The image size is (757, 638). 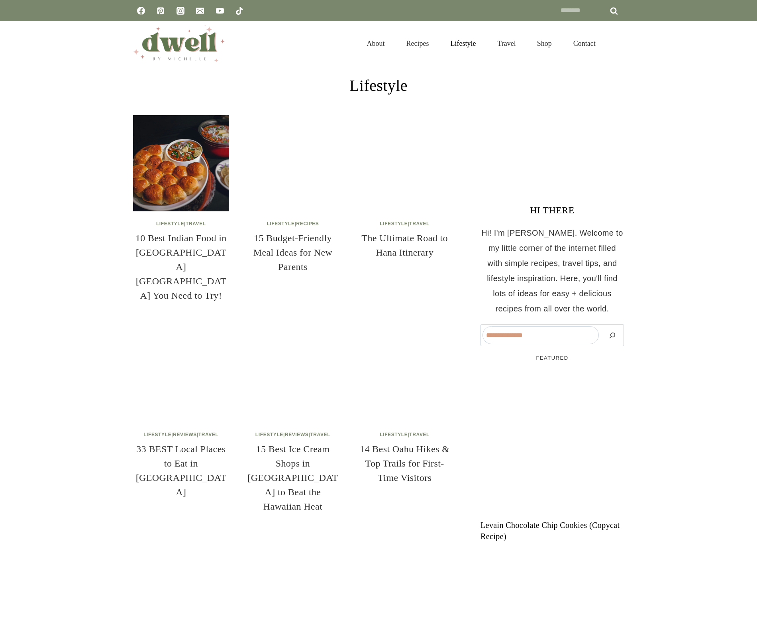 I want to click on img: 33 BEST Local Places to Eat in Maui, so click(x=181, y=374).